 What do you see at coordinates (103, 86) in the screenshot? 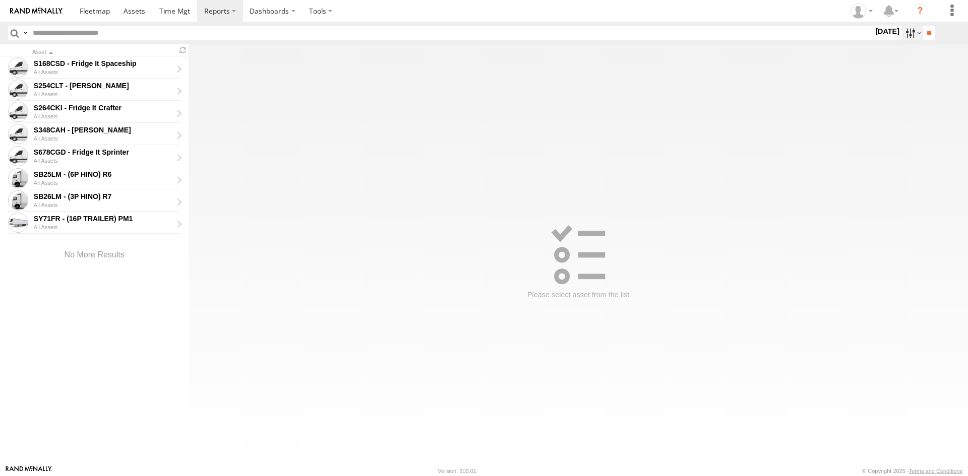
I see `div: S254CLT - Brian Corkhill - Click to view sensor readings` at bounding box center [103, 86].